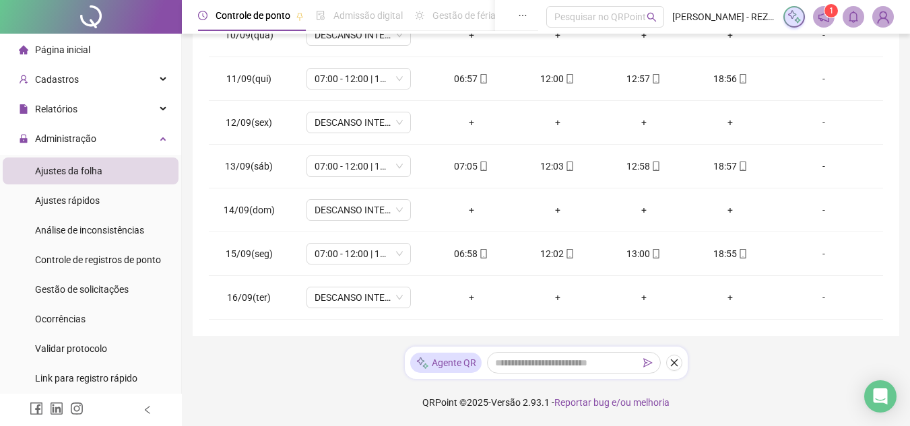 This screenshot has height=426, width=910. Describe the element at coordinates (730, 166) in the screenshot. I see `div: 18:57` at that location.